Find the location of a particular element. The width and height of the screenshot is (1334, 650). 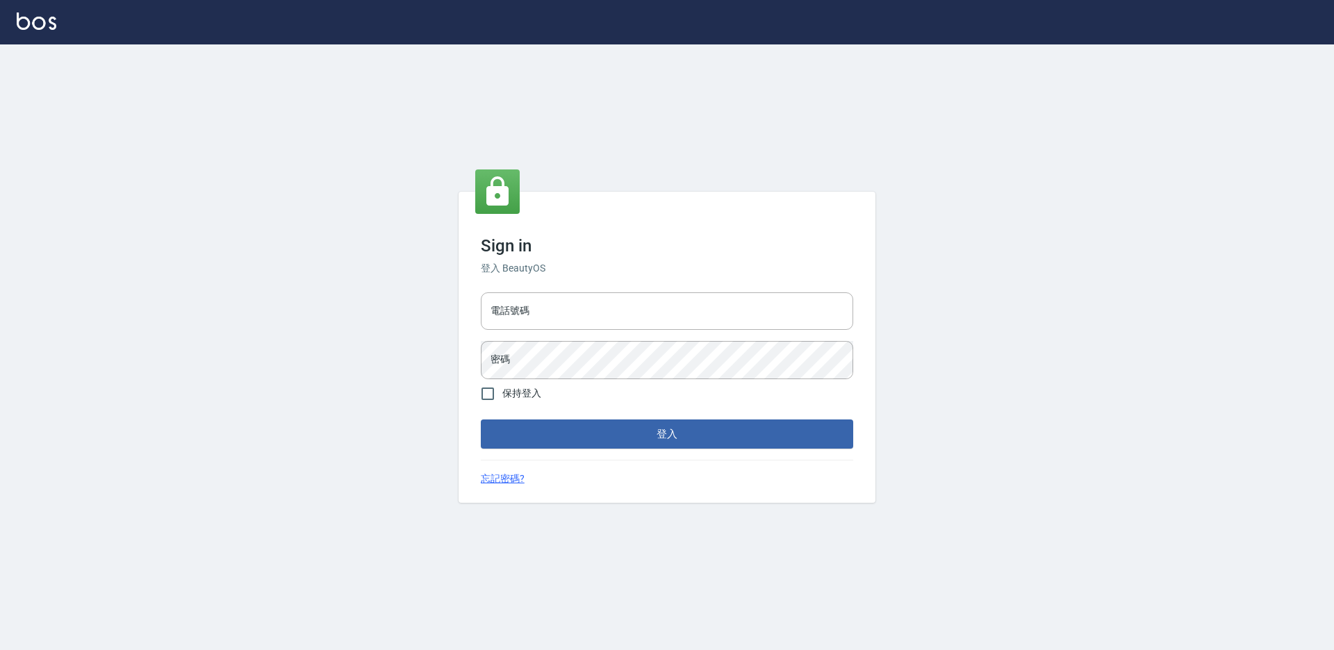

h3: Sign in is located at coordinates (667, 246).